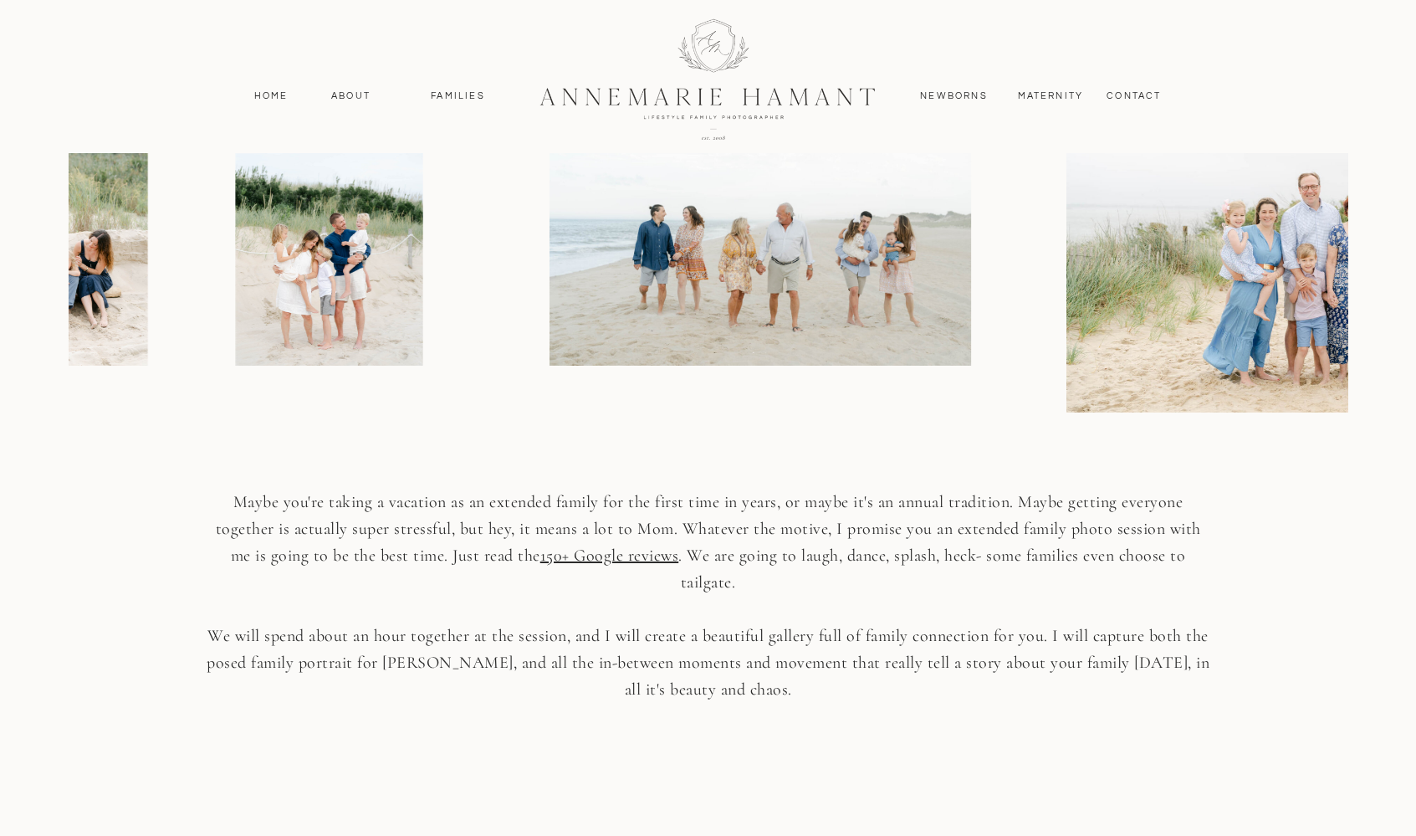 Image resolution: width=1416 pixels, height=836 pixels. Describe the element at coordinates (1135, 96) in the screenshot. I see `a: contact` at that location.